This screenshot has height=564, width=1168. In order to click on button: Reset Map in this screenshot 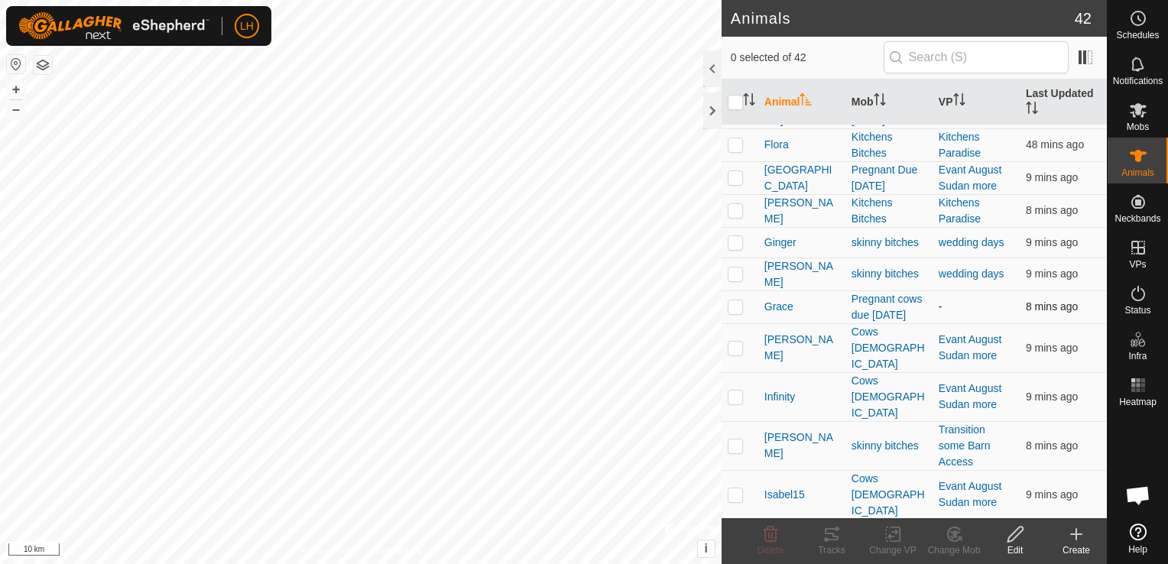, I will do `click(16, 64)`.